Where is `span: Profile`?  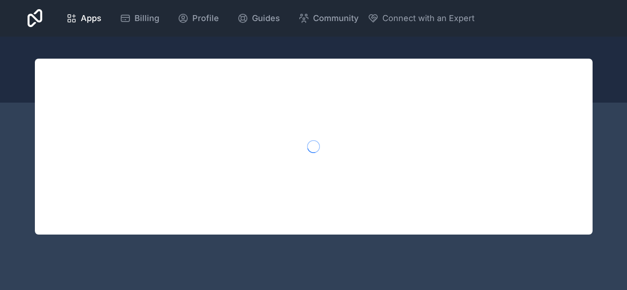 span: Profile is located at coordinates (206, 18).